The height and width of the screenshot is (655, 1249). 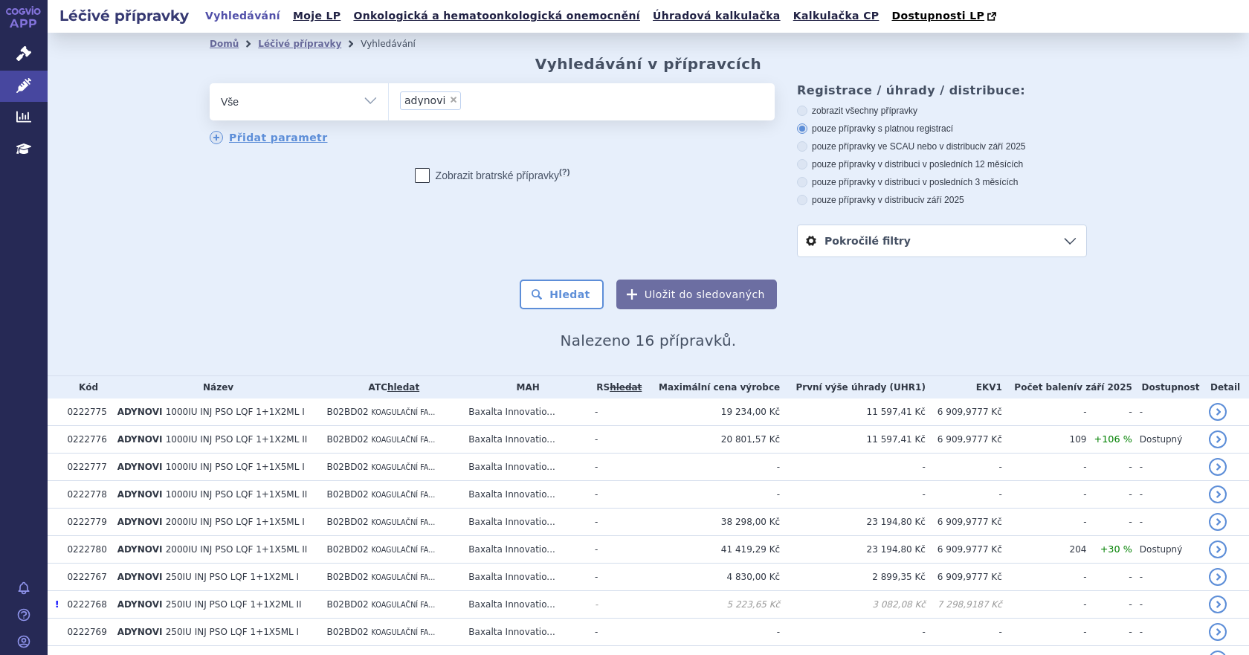 What do you see at coordinates (84, 549) in the screenshot?
I see `td: 0222780` at bounding box center [84, 549].